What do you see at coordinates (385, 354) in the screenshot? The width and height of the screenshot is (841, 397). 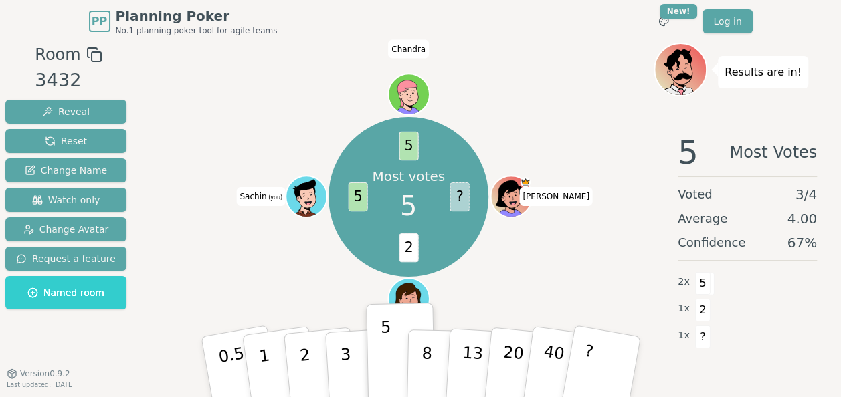 I see `p: 5` at bounding box center [385, 354].